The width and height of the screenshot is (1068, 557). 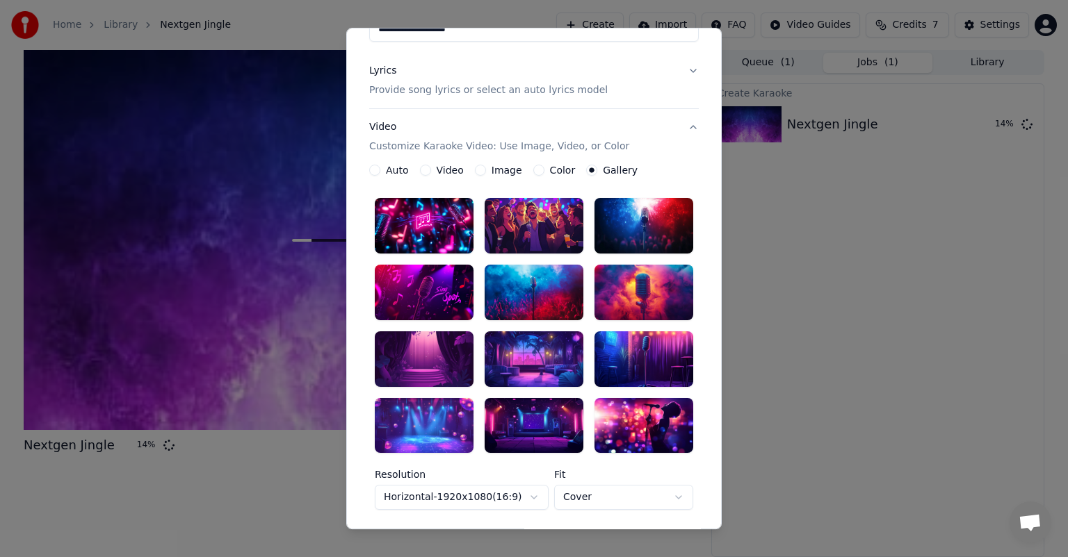 I want to click on label: Image, so click(x=507, y=170).